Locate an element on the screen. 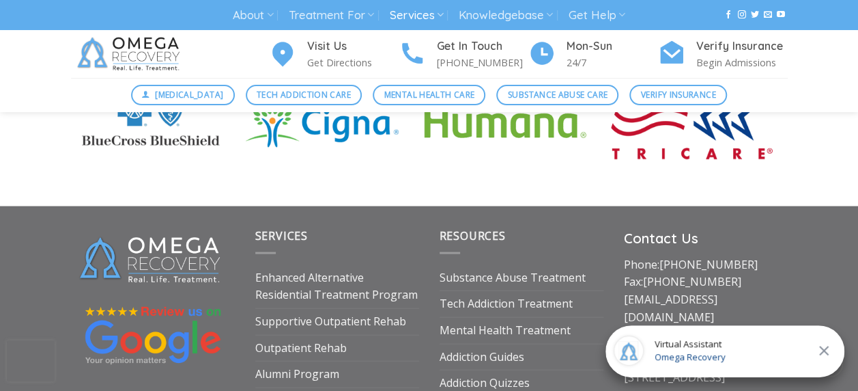 The height and width of the screenshot is (391, 858). a: Addiction Guides is located at coordinates (482, 357).